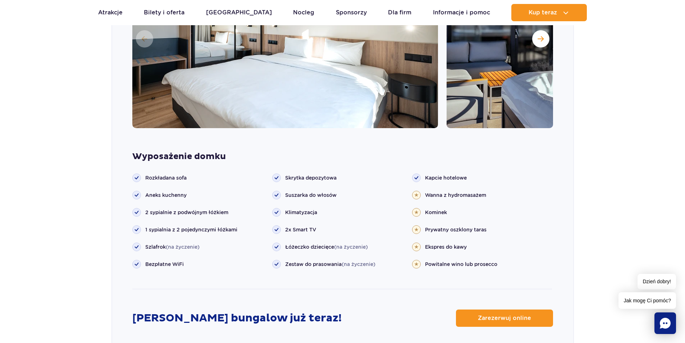  What do you see at coordinates (164, 13) in the screenshot?
I see `a: Bilety i oferta` at bounding box center [164, 13].